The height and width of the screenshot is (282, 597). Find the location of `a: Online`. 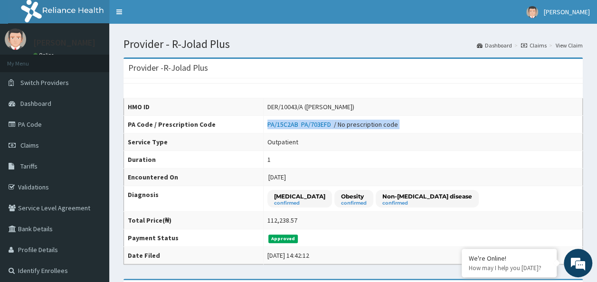

a: Online is located at coordinates (45, 55).